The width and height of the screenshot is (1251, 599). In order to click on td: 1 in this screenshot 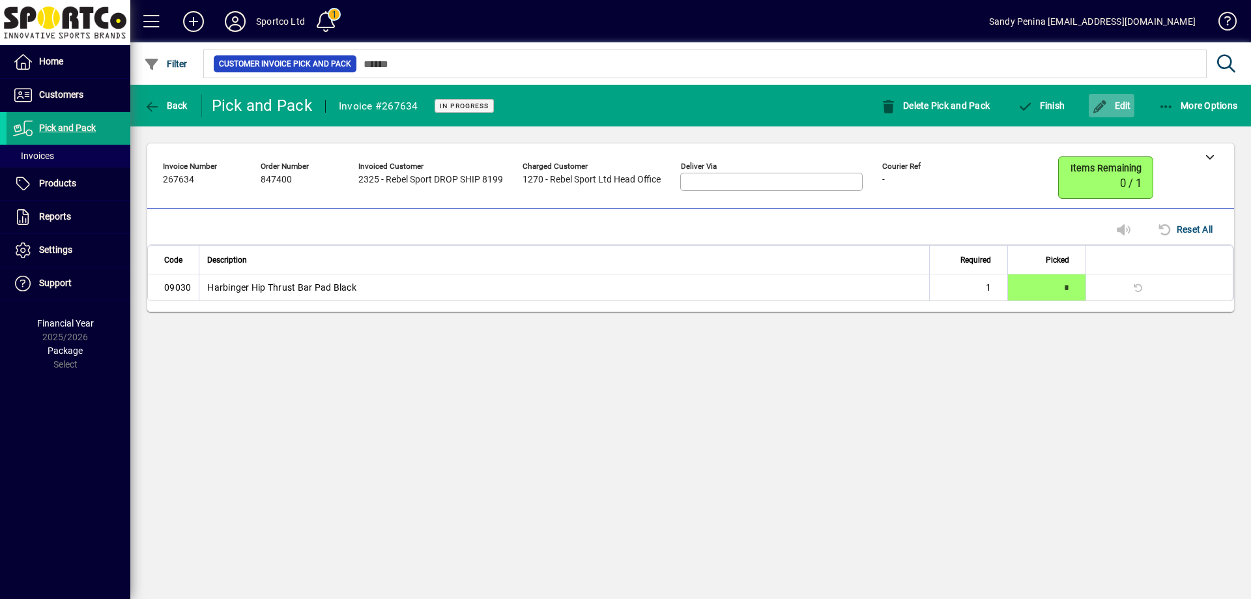, I will do `click(969, 287)`.